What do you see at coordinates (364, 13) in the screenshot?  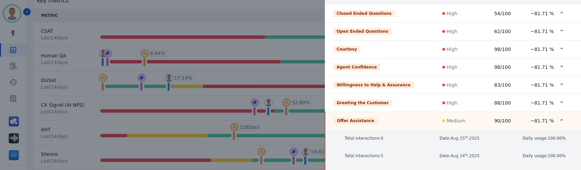 I see `div: Closed Ended Questions` at bounding box center [364, 13].